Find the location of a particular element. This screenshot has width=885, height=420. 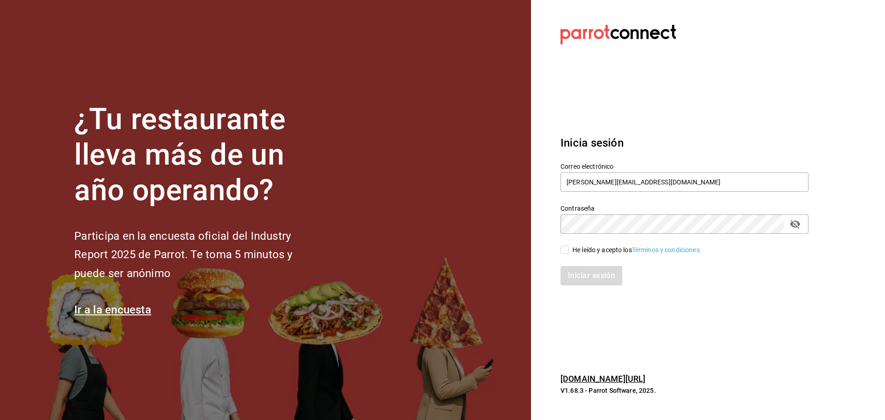

div: He leído y acepto los is located at coordinates (637, 250).